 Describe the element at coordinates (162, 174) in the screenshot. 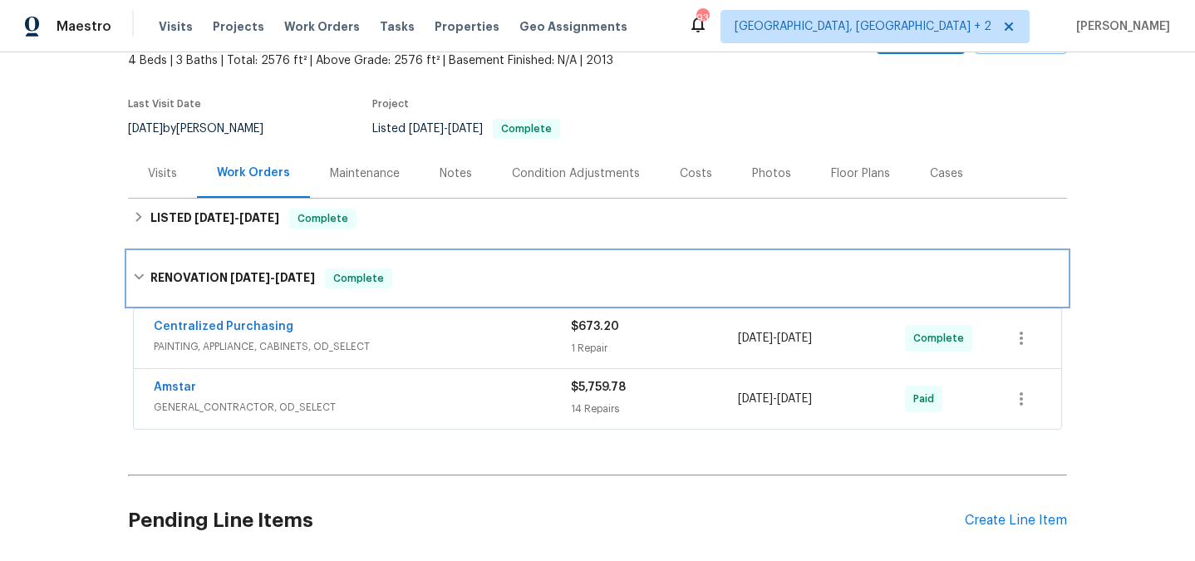

I see `div: Visits` at that location.